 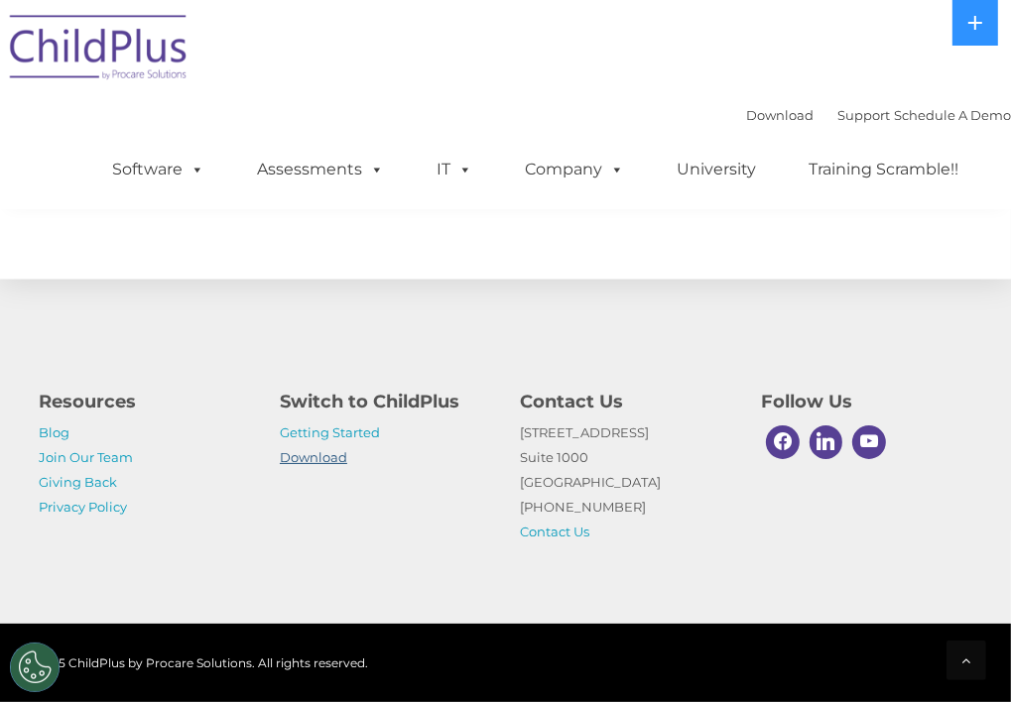 I want to click on a: Giving Back, so click(x=78, y=482).